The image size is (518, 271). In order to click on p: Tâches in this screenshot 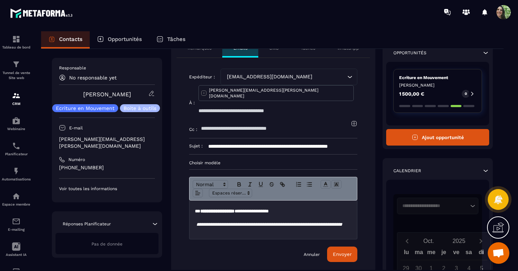, I will do `click(176, 39)`.